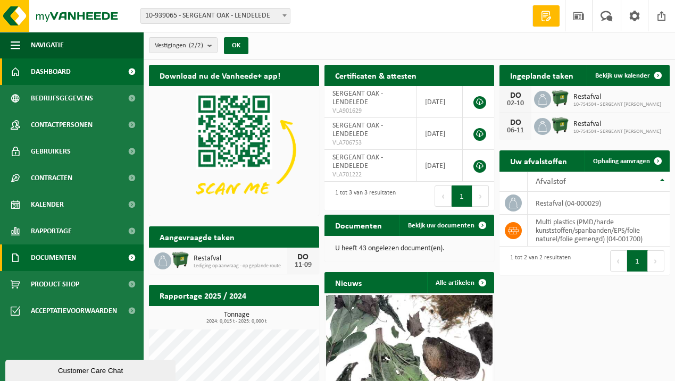 The image size is (675, 381). I want to click on td: restafval (04-000029), so click(598, 203).